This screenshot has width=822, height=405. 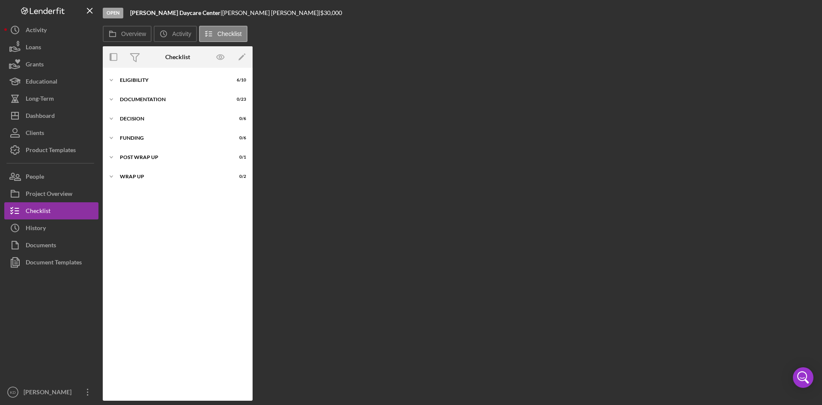 What do you see at coordinates (35, 65) in the screenshot?
I see `div: Grants` at bounding box center [35, 65].